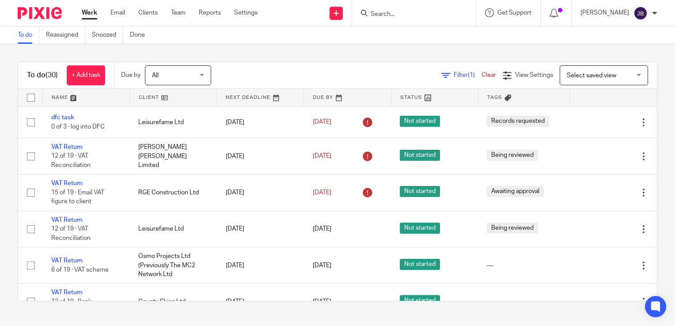  Describe the element at coordinates (118, 13) in the screenshot. I see `a: Email` at that location.